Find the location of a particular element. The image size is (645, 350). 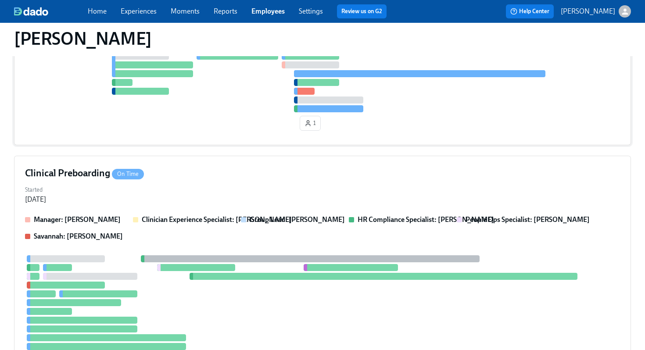

a: Experiences is located at coordinates (139, 11).